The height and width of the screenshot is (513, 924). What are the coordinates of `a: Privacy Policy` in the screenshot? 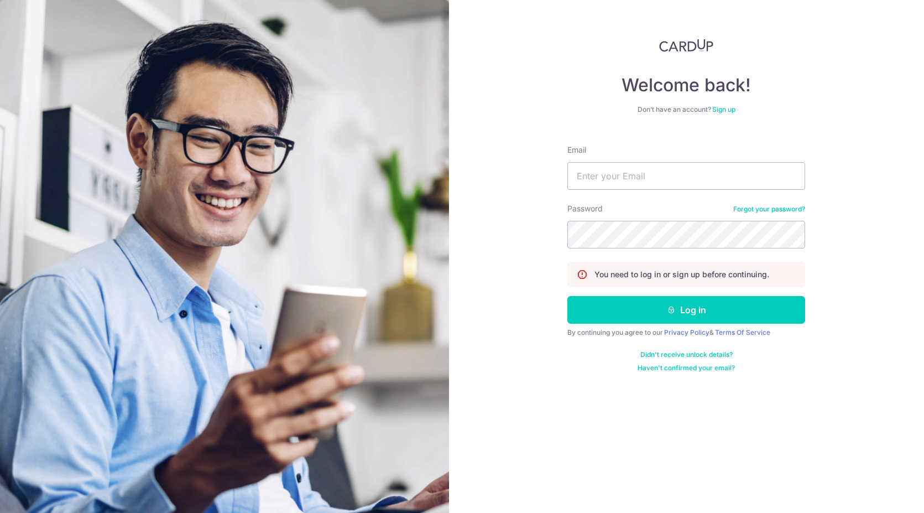 It's located at (687, 332).